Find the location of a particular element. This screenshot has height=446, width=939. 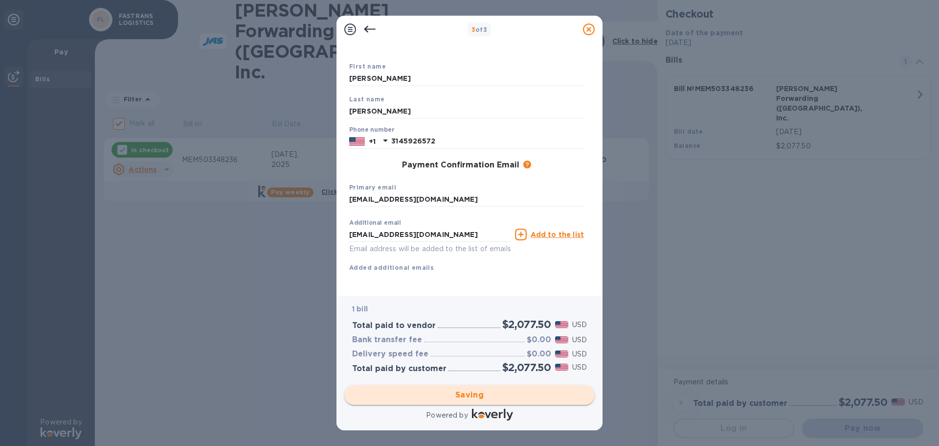

input: Enter your last name is located at coordinates (467, 111).